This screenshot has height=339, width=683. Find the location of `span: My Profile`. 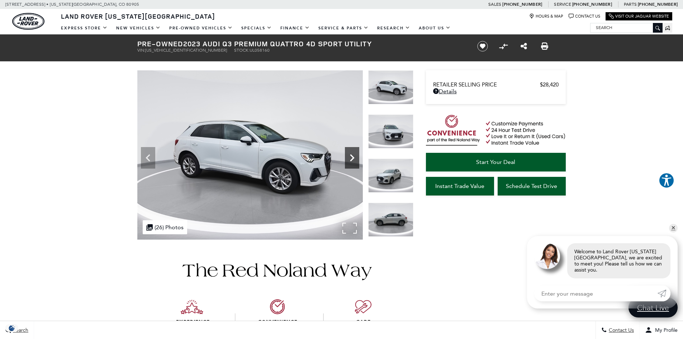

span: My Profile is located at coordinates (665, 330).